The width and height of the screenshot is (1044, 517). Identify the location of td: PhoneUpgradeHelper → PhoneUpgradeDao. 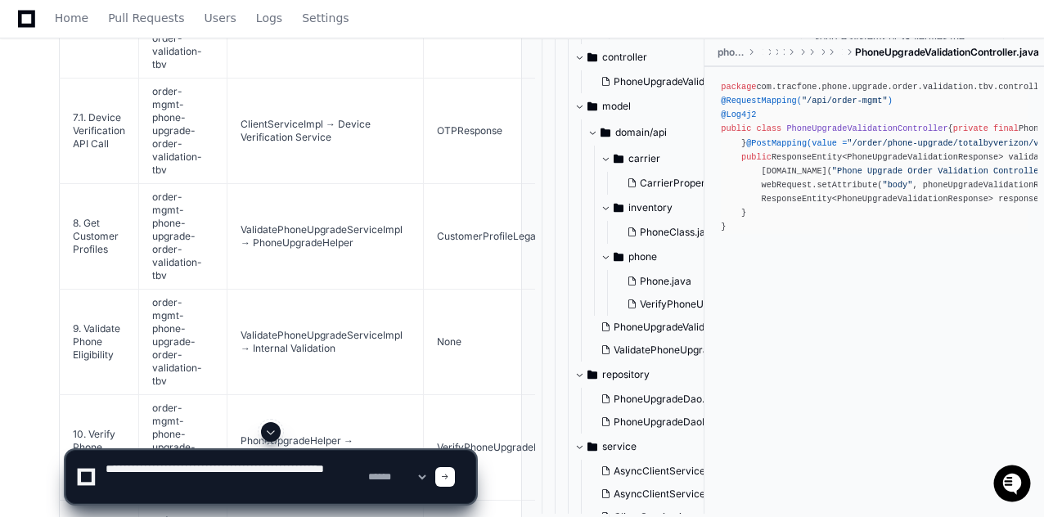
(326, 447).